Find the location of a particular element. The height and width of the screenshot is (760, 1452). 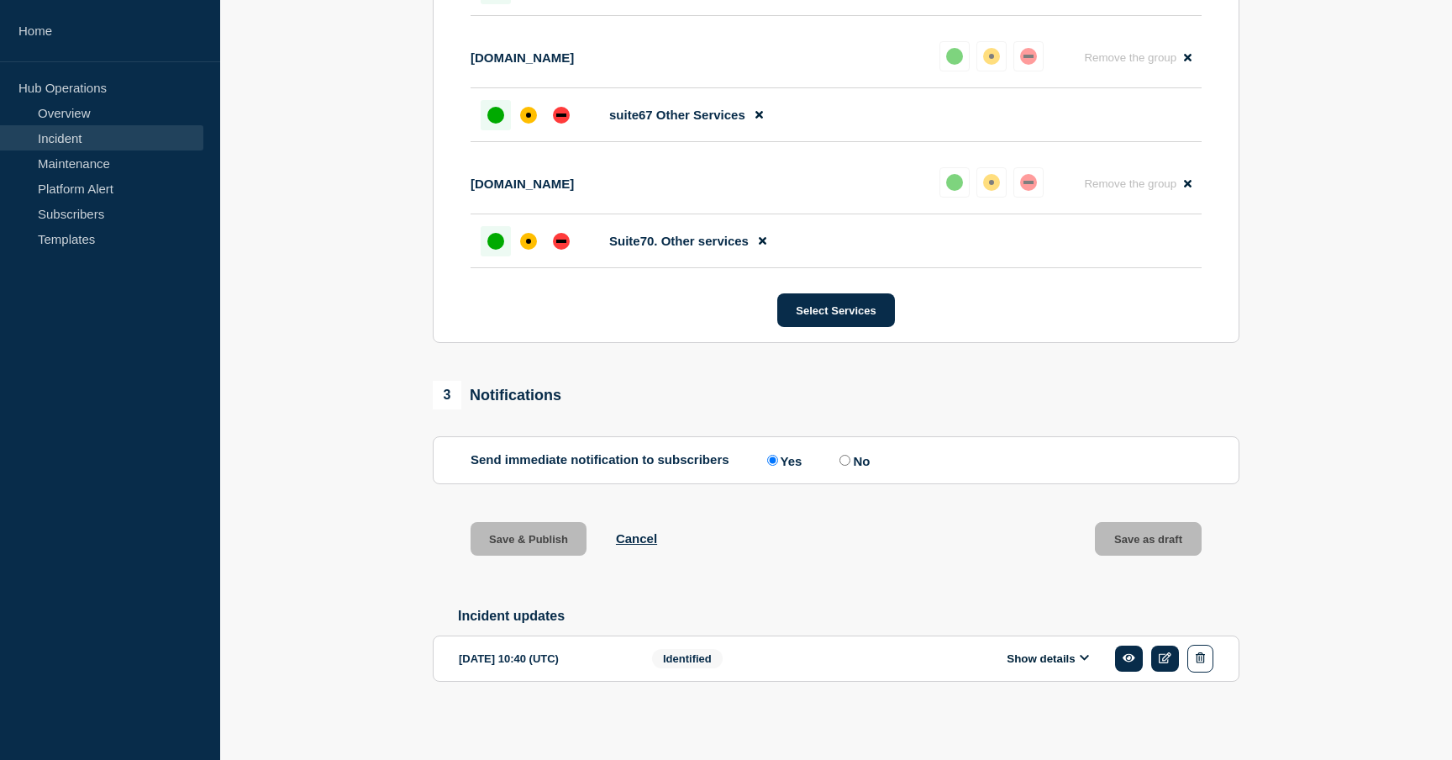

button: Save & Publish is located at coordinates (529, 539).